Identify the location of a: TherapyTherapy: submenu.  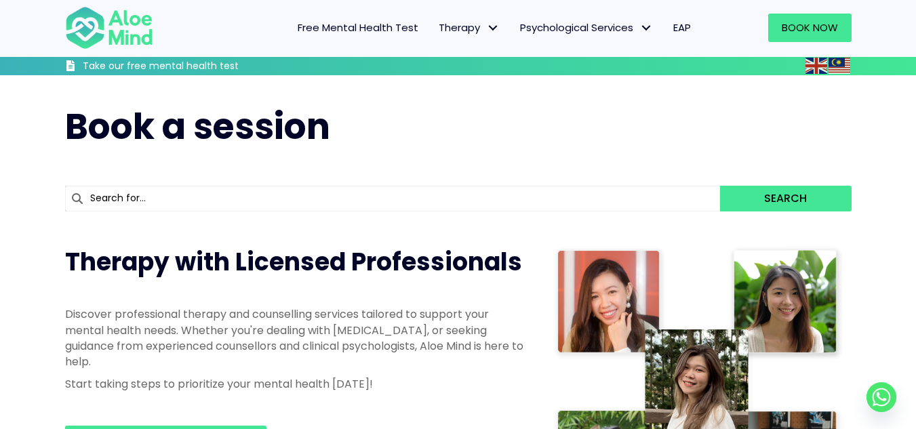
(469, 28).